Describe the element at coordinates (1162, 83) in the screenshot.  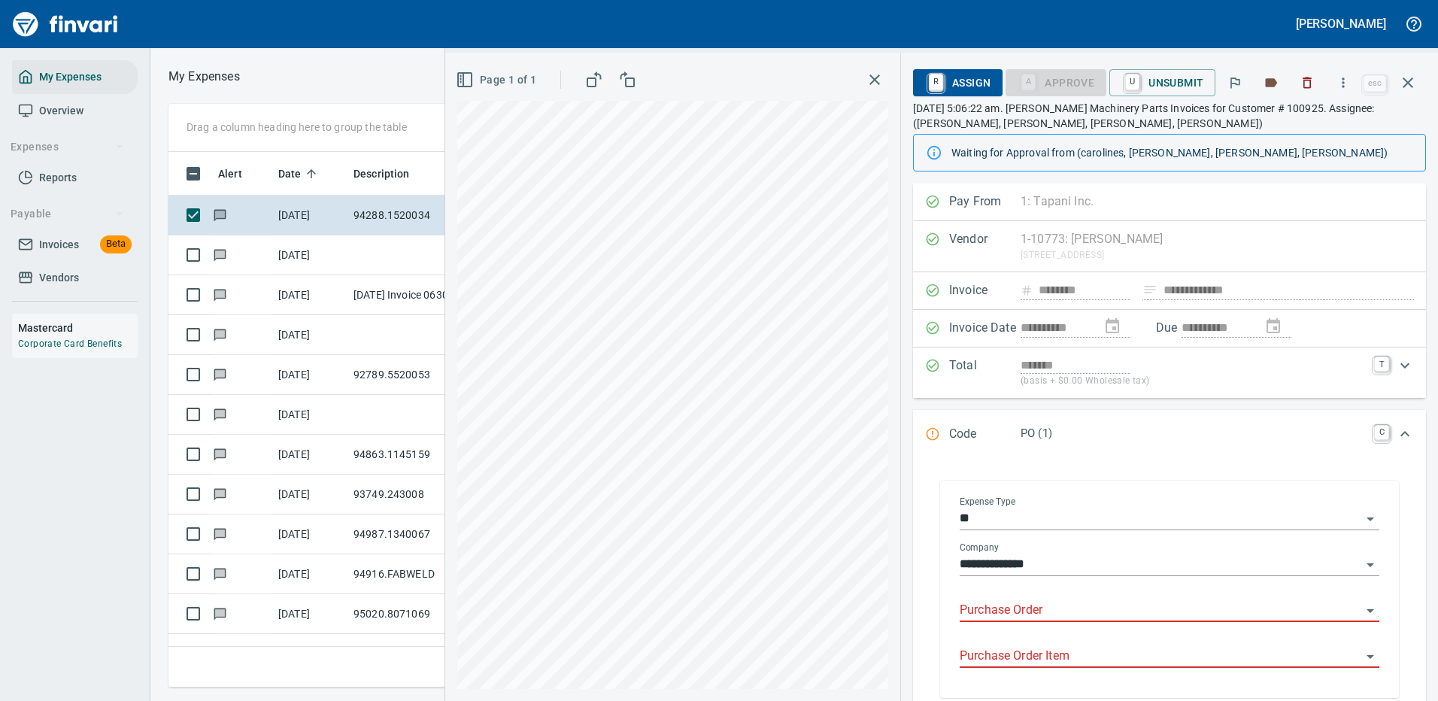
I see `span: Unsubmit` at that location.